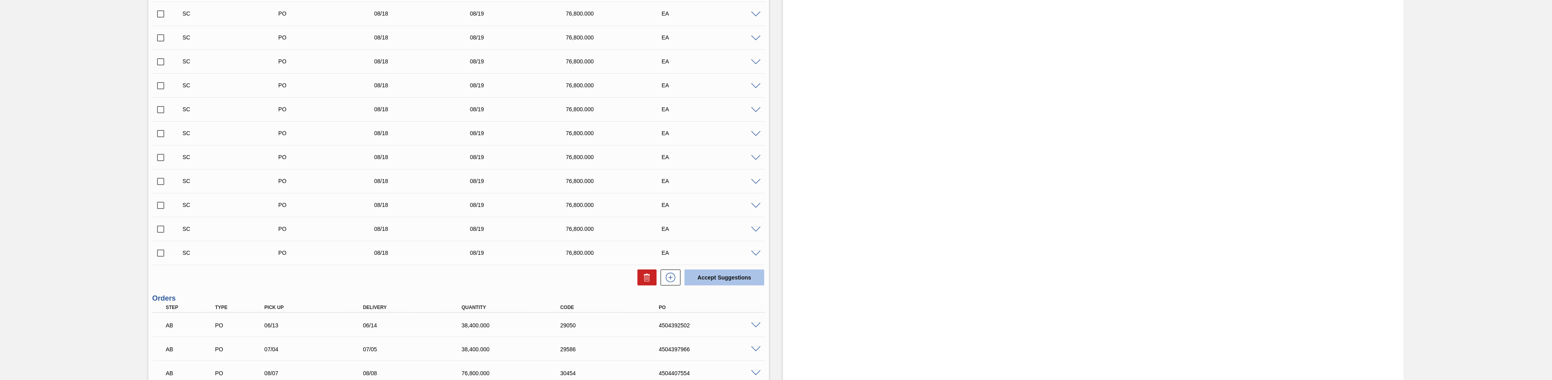  What do you see at coordinates (616, 325) in the screenshot?
I see `div: 29050` at bounding box center [616, 325].